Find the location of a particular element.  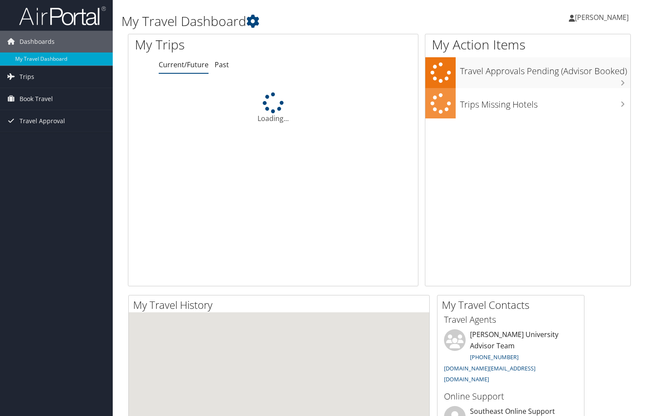

h1: My Trips is located at coordinates (213, 45).